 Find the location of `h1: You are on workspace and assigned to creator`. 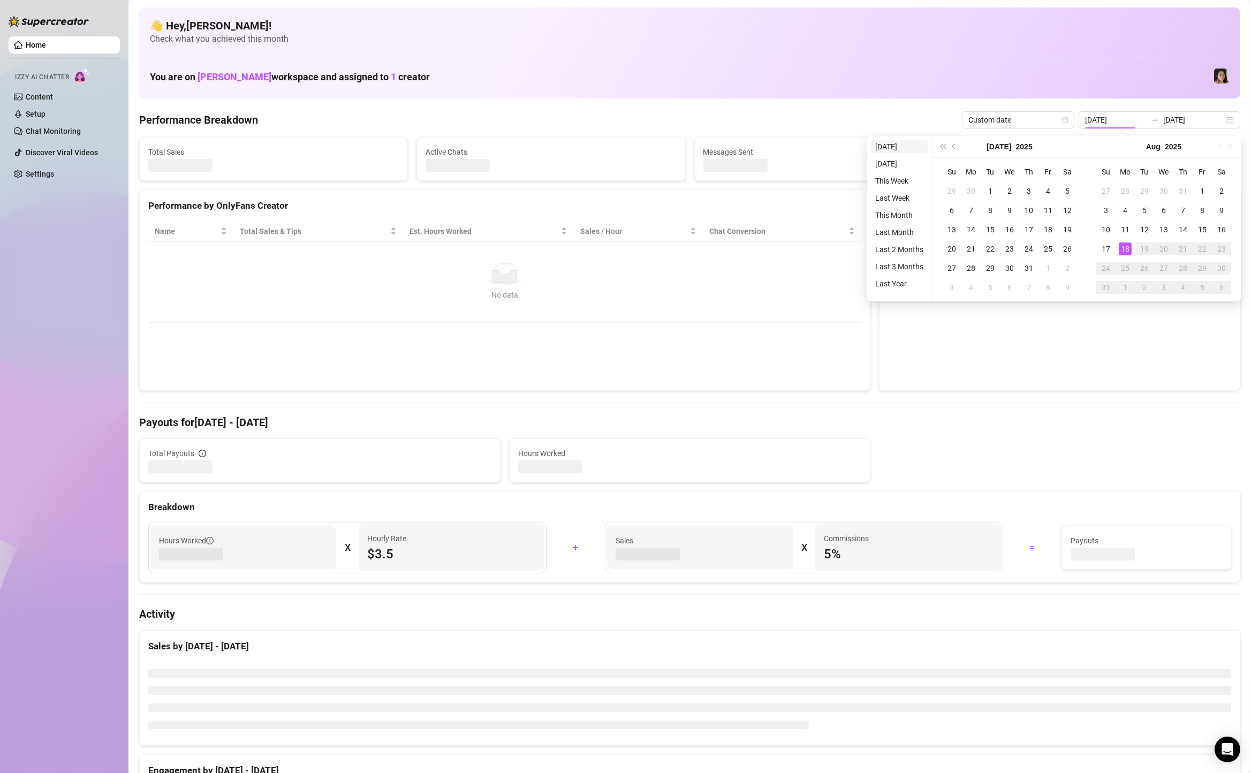

h1: You are on workspace and assigned to creator is located at coordinates (290, 77).